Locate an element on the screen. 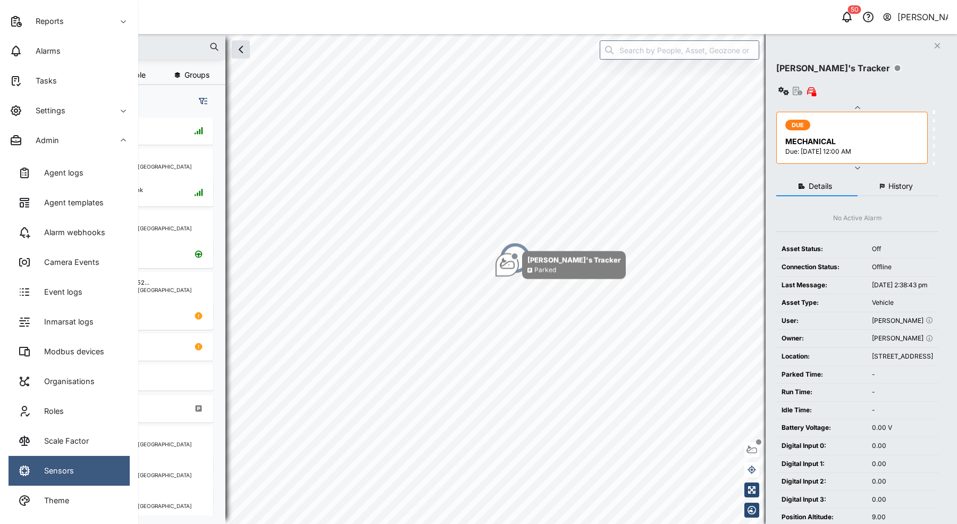  div: Modbus devices is located at coordinates (70, 351).